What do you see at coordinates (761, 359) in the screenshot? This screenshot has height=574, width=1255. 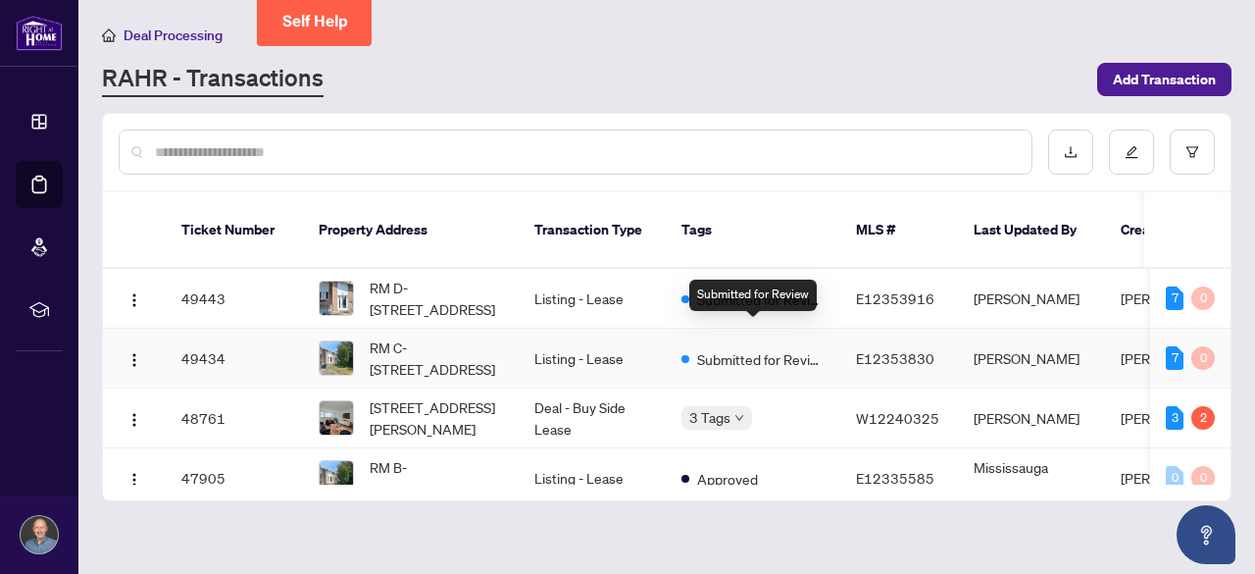 I see `span: Submitted for Review` at bounding box center [761, 359].